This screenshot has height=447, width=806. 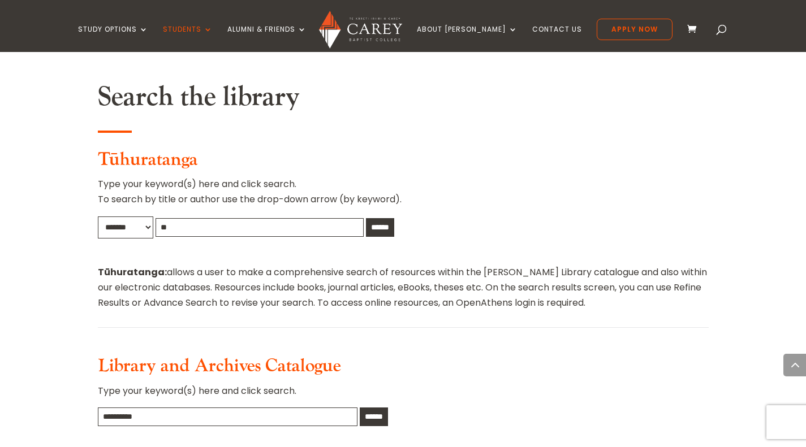 What do you see at coordinates (132, 272) in the screenshot?
I see `strong: Tūhuratanga:` at bounding box center [132, 272].